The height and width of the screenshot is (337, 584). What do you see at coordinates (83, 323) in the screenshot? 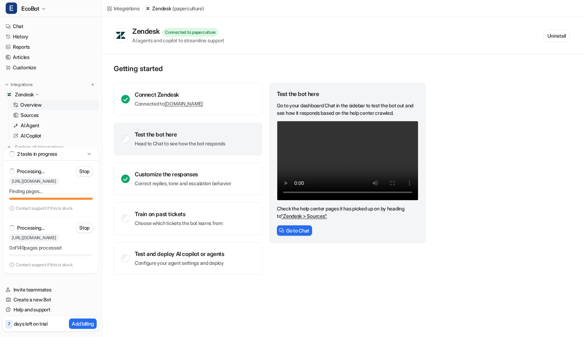
I see `p: Add billing` at bounding box center [83, 323].